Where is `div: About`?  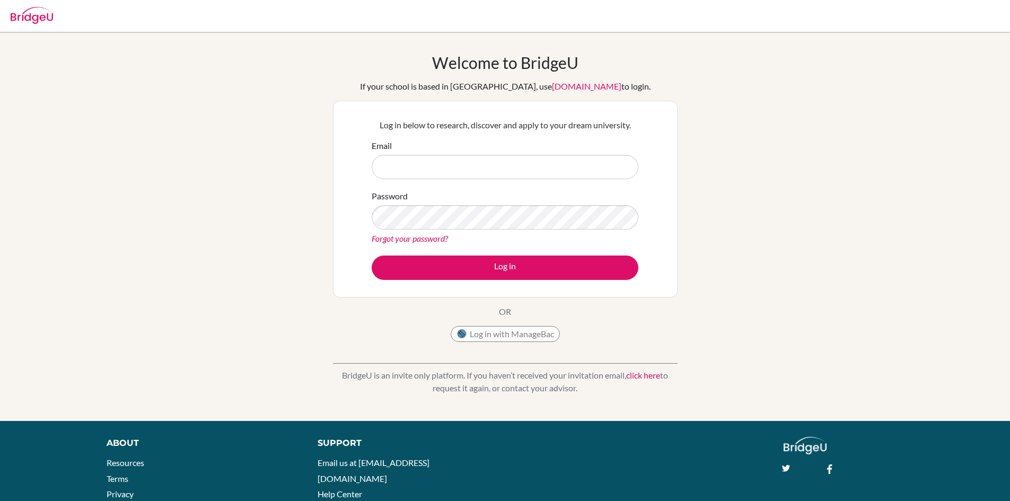 div: About is located at coordinates (200, 443).